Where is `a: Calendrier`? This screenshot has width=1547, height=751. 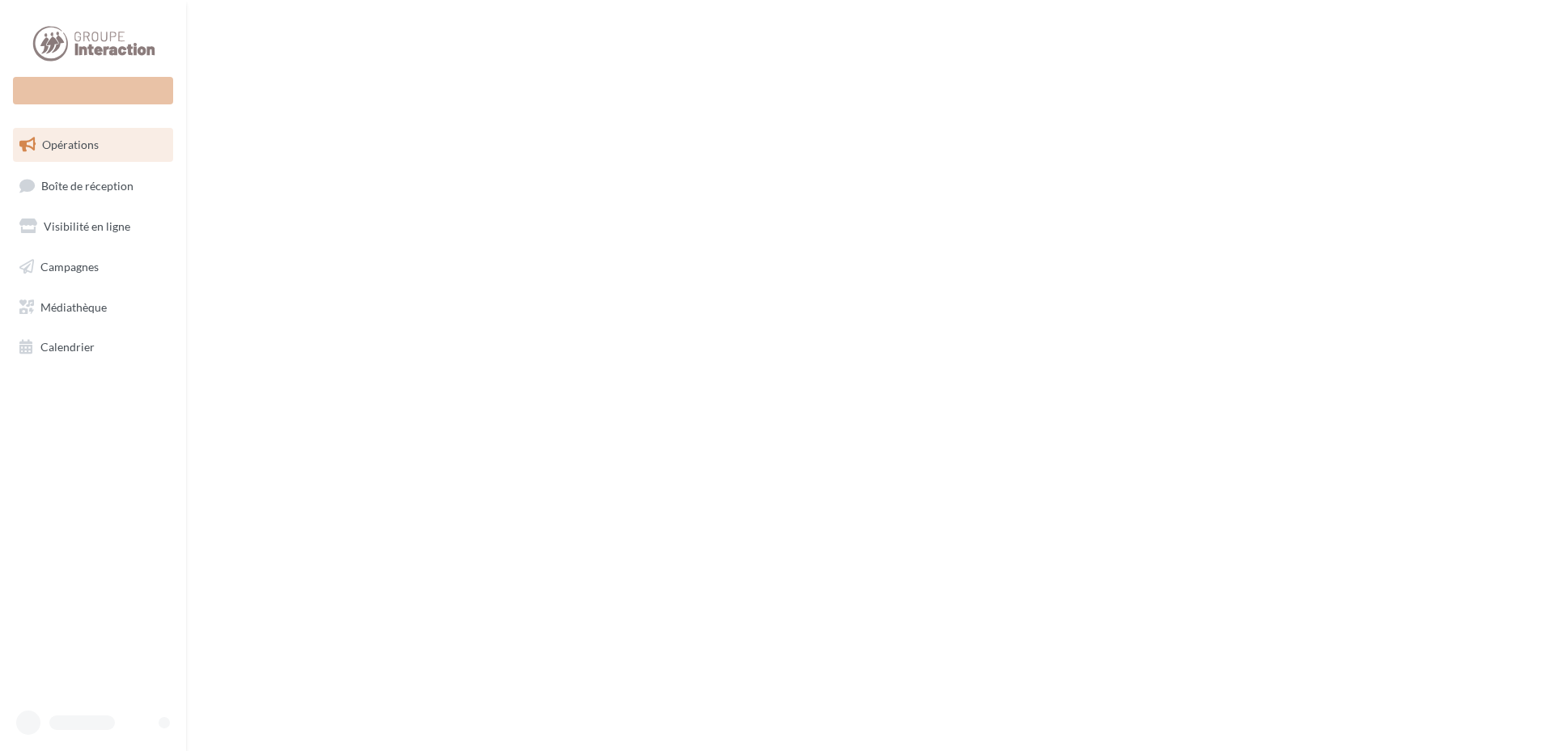 a: Calendrier is located at coordinates (93, 347).